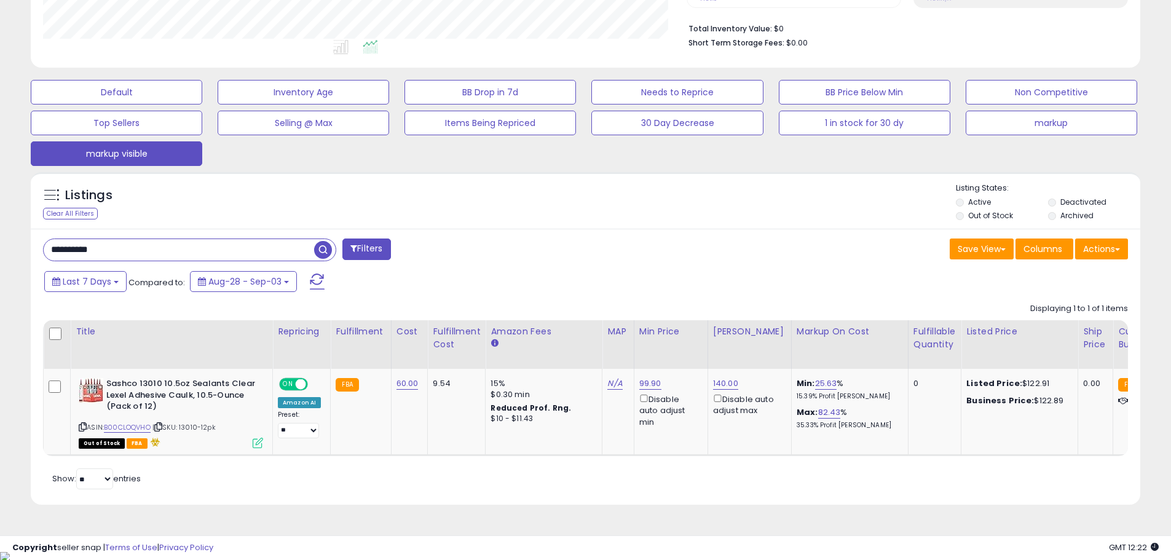 This screenshot has height=560, width=1171. What do you see at coordinates (677, 123) in the screenshot?
I see `button: 30 Day Decrease` at bounding box center [677, 123].